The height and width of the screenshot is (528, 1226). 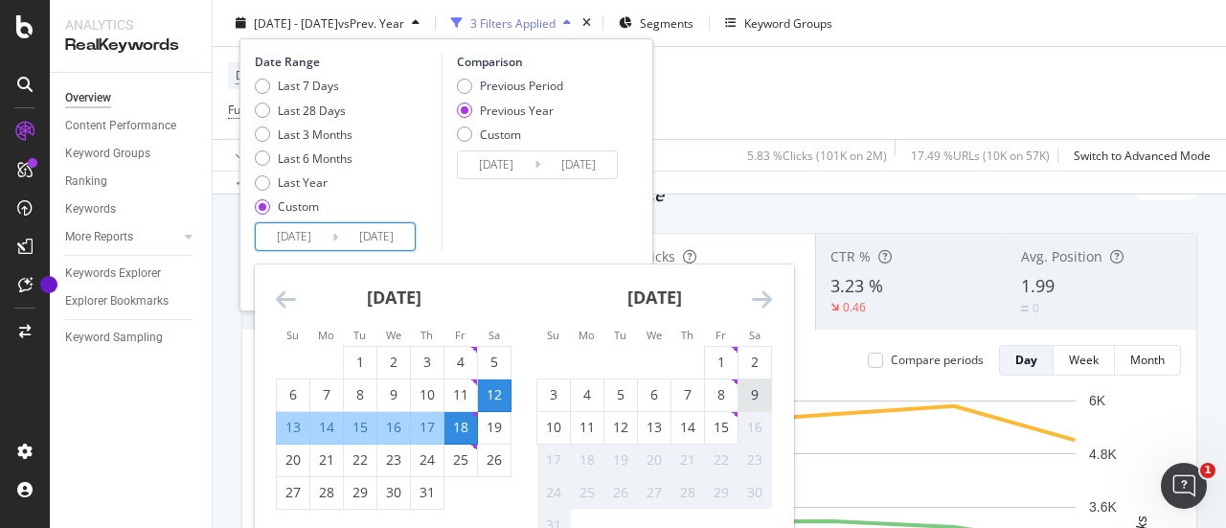 What do you see at coordinates (722, 395) in the screenshot?
I see `td: Choose Friday, August 8, 2025 as your check-in date. It’s available.` at bounding box center [722, 395].